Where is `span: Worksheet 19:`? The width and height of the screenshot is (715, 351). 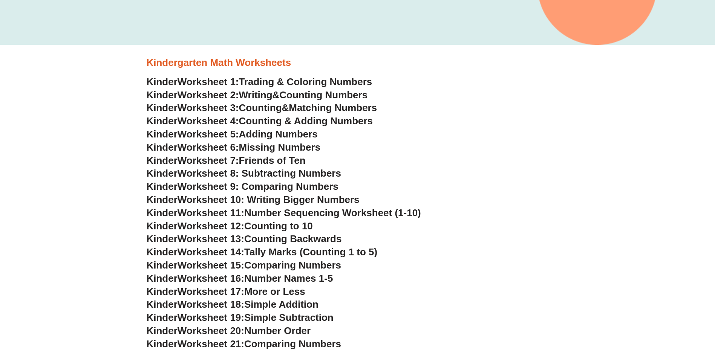
span: Worksheet 19: is located at coordinates (211, 318).